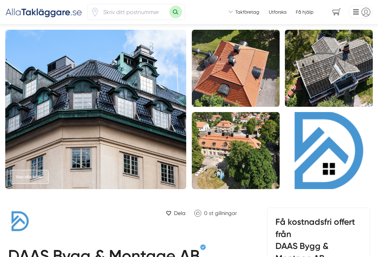 This screenshot has width=378, height=257. Describe the element at coordinates (47, 224) in the screenshot. I see `img: Logotyp DAAS Bygg & Montage AB` at that location.